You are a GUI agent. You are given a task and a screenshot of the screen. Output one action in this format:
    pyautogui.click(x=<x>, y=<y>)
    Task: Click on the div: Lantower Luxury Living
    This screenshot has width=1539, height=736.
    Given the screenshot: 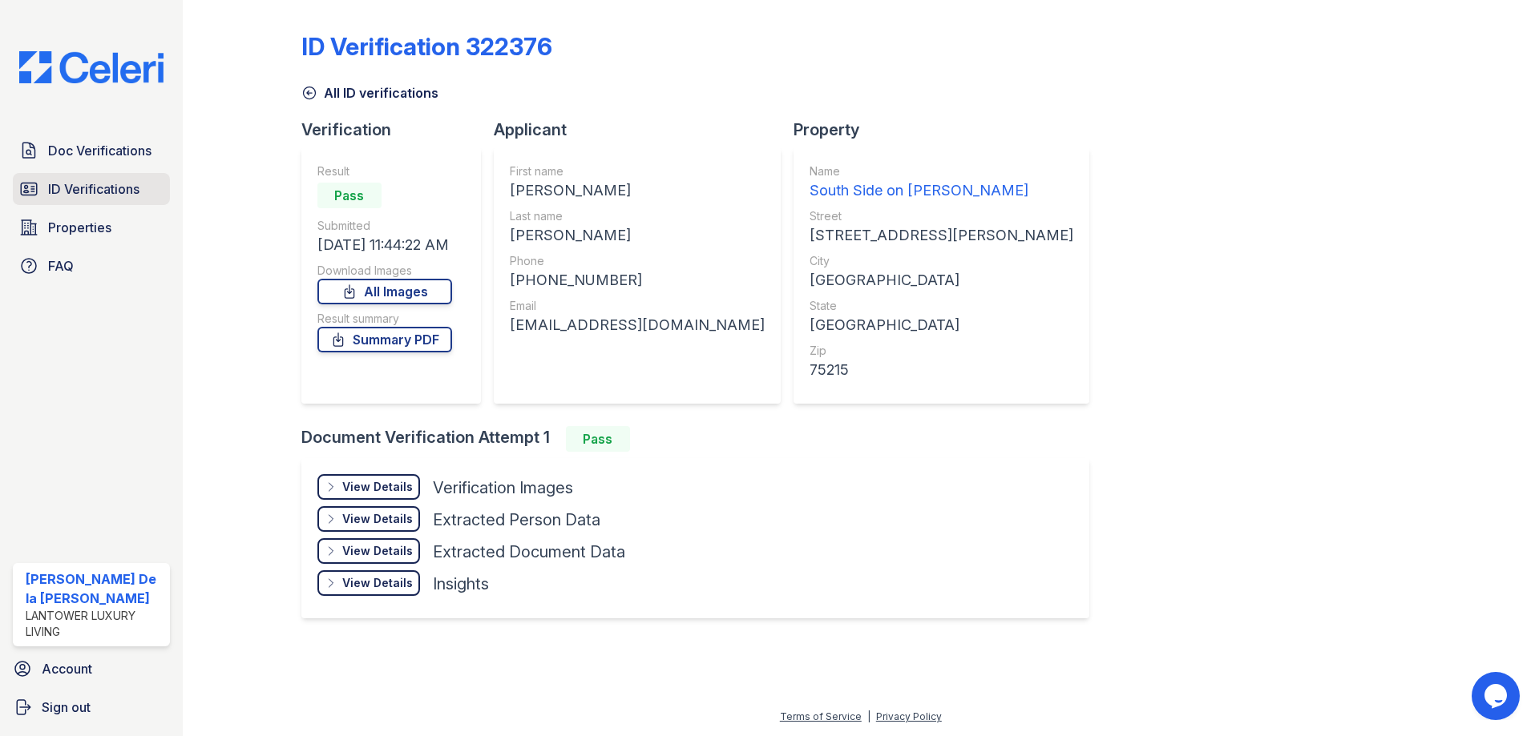 What is the action you would take?
    pyautogui.click(x=95, y=624)
    